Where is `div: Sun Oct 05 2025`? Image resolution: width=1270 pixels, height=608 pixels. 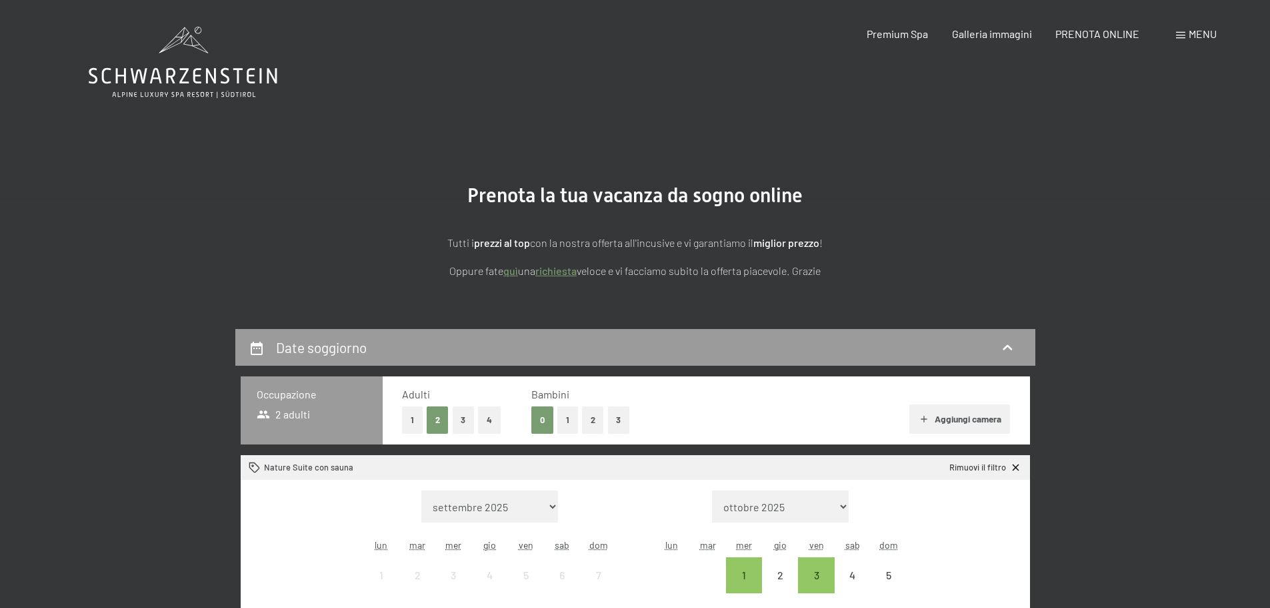 div: Sun Oct 05 2025 is located at coordinates (889, 575).